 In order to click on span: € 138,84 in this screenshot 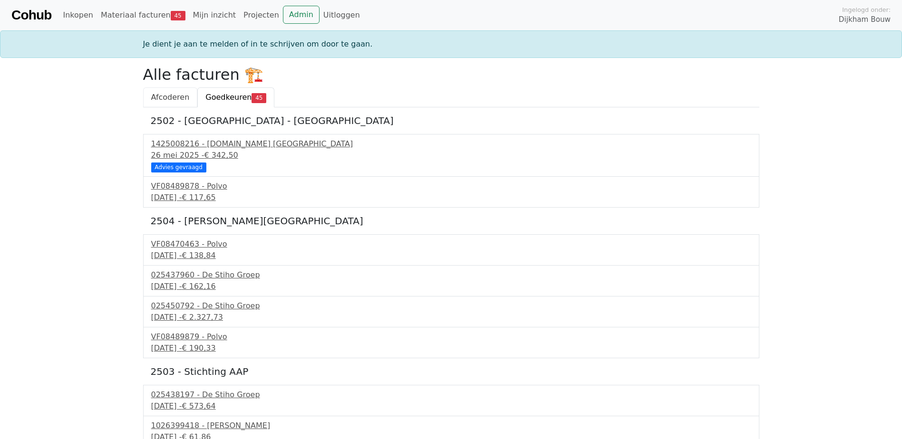, I will do `click(198, 255)`.